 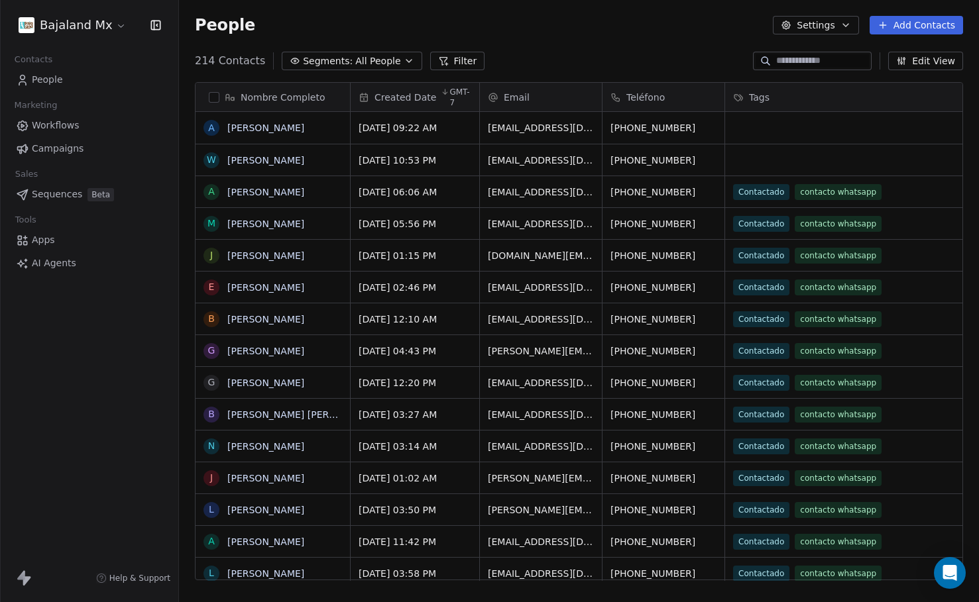 What do you see at coordinates (759, 97) in the screenshot?
I see `span: Tags` at bounding box center [759, 97].